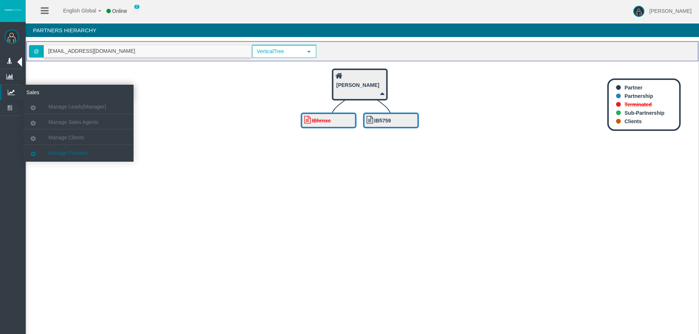  I want to click on span: VerticalTree, so click(278, 51).